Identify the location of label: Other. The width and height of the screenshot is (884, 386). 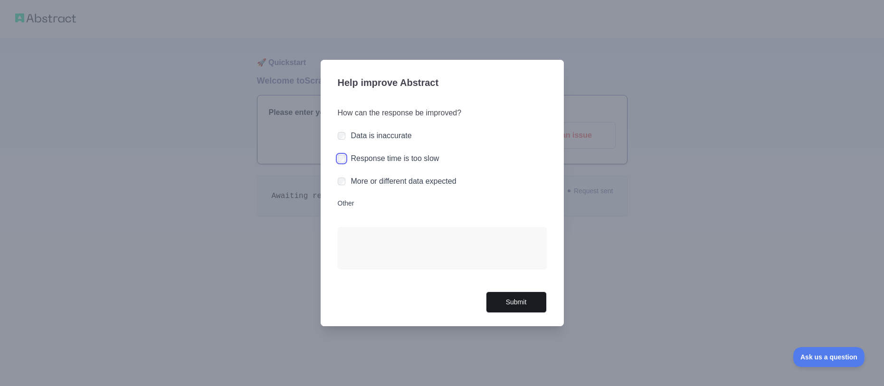
(442, 203).